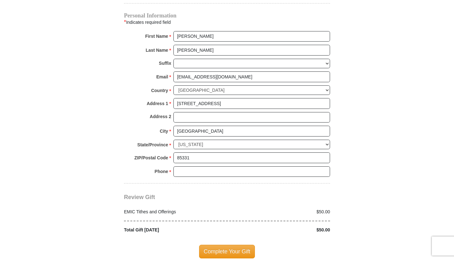 The image size is (454, 260). Describe the element at coordinates (165, 63) in the screenshot. I see `strong: Suffix` at that location.